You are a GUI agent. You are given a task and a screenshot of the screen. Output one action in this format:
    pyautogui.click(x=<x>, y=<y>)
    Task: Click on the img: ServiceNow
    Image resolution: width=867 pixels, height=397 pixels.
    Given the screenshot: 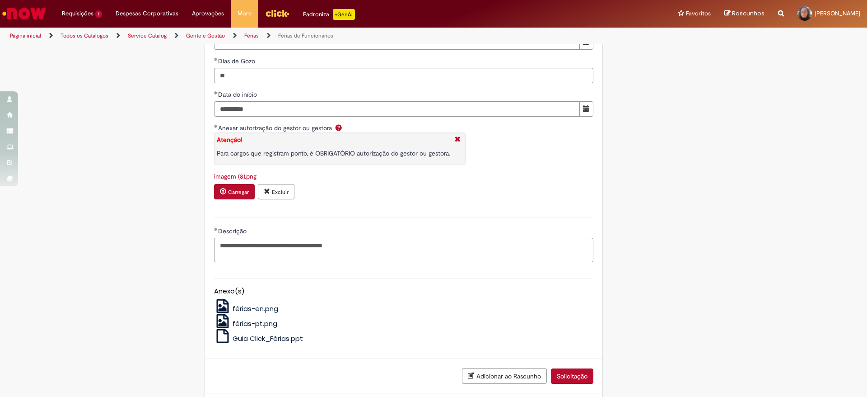 What is the action you would take?
    pyautogui.click(x=24, y=14)
    